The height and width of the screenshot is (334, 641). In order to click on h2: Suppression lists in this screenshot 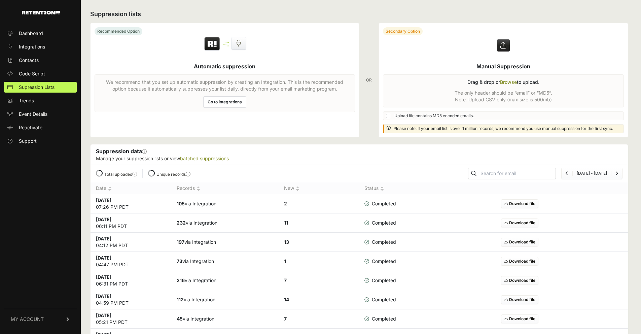, I will do `click(359, 14)`.